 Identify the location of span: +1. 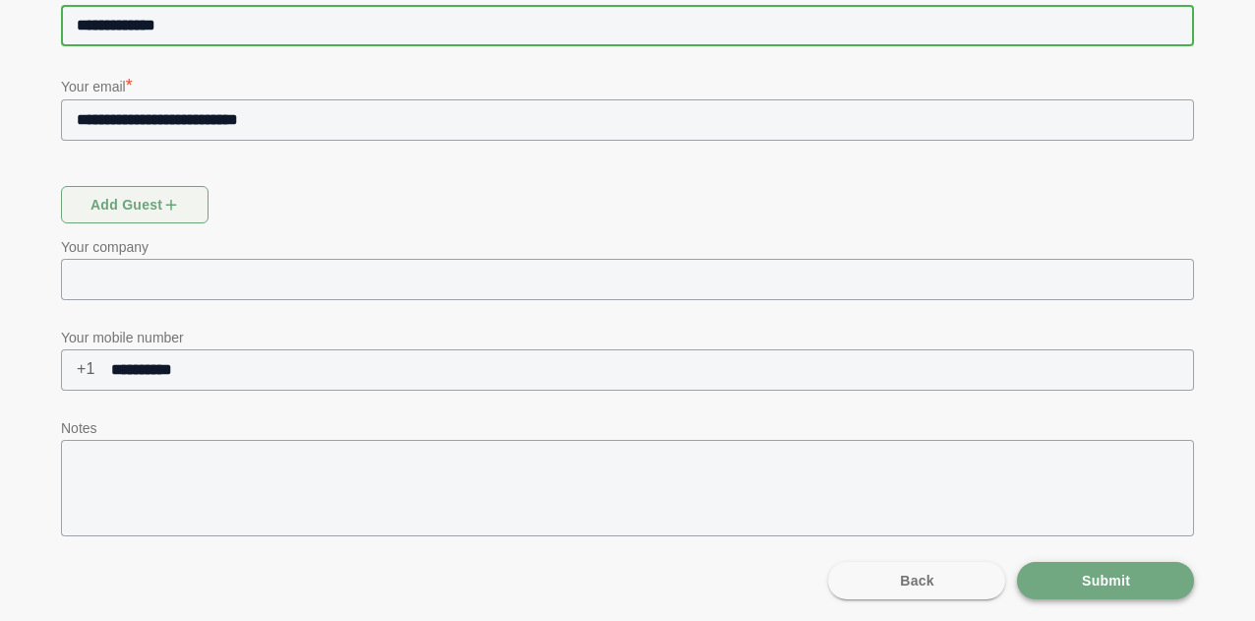
(78, 369).